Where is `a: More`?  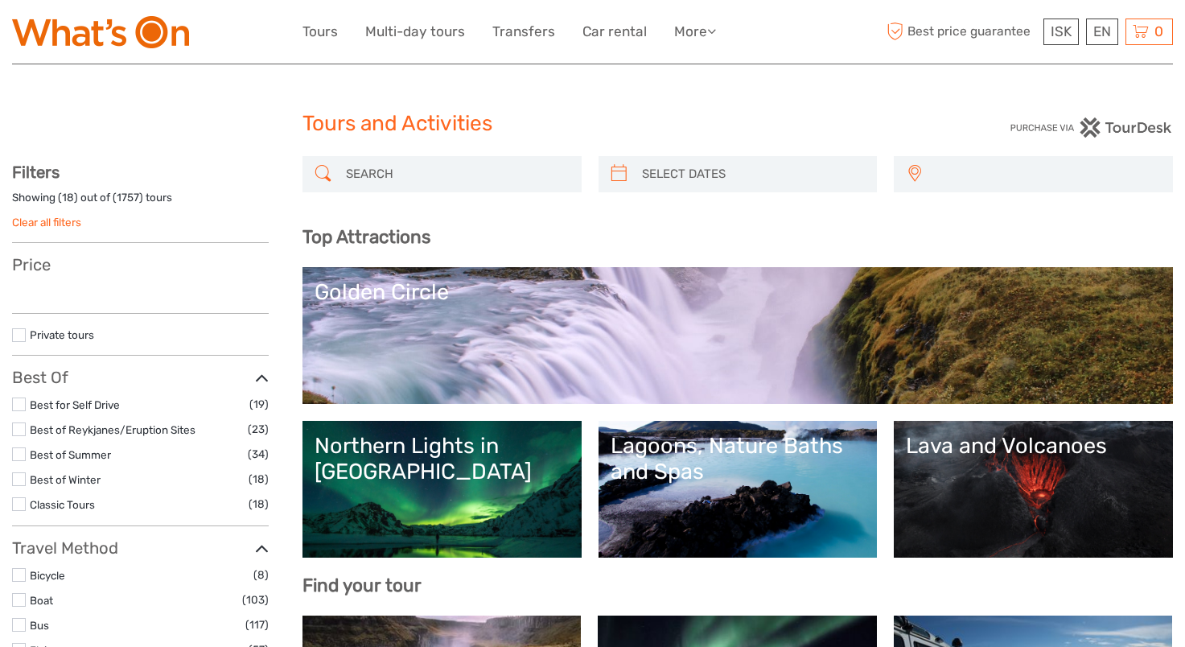 a: More is located at coordinates (695, 31).